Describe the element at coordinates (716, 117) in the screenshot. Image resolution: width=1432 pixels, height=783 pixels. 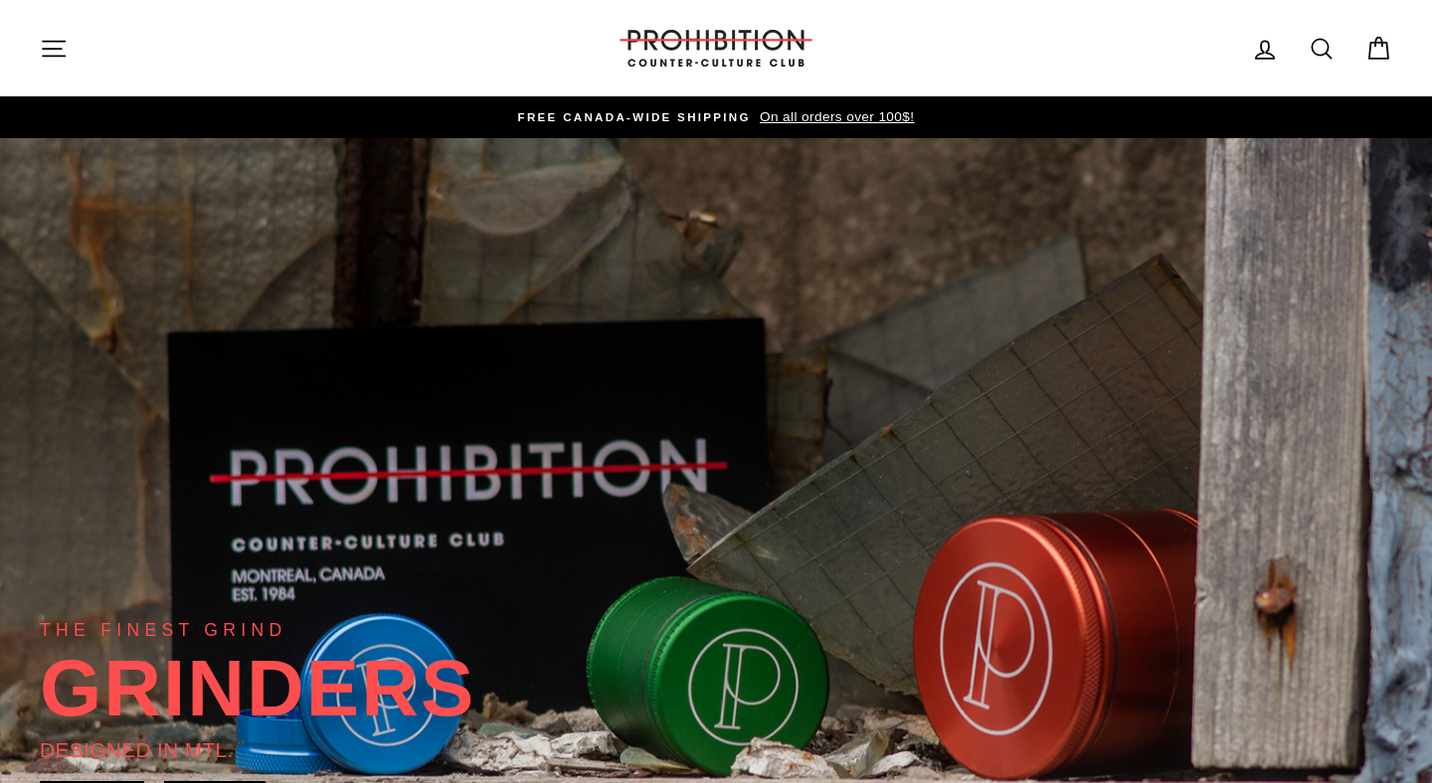
I see `a: FREE CANADA-WIDE SHIPPING On all orders over 100$!` at that location.